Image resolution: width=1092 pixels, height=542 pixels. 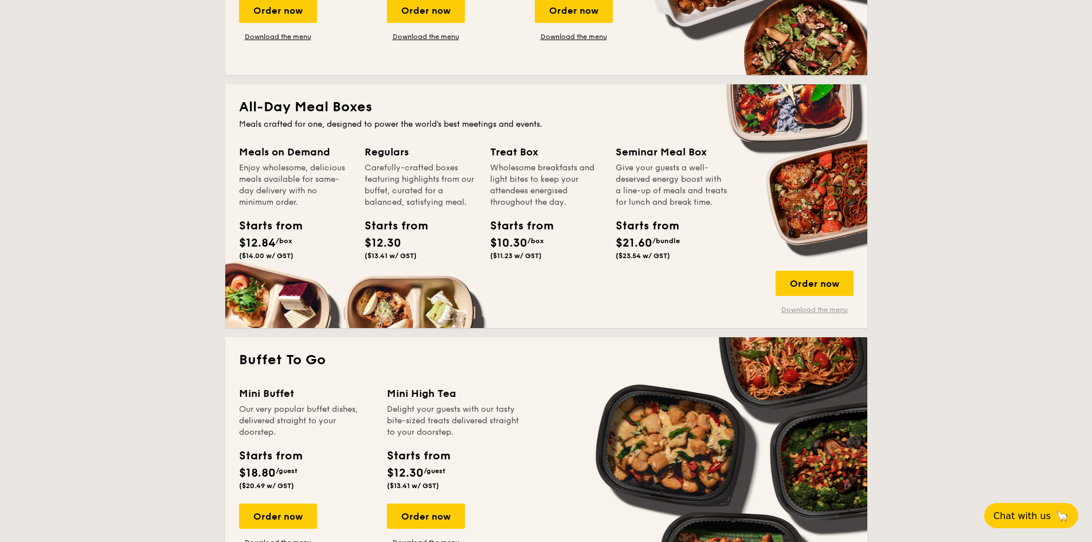 I want to click on div: Mini Buffet, so click(x=306, y=393).